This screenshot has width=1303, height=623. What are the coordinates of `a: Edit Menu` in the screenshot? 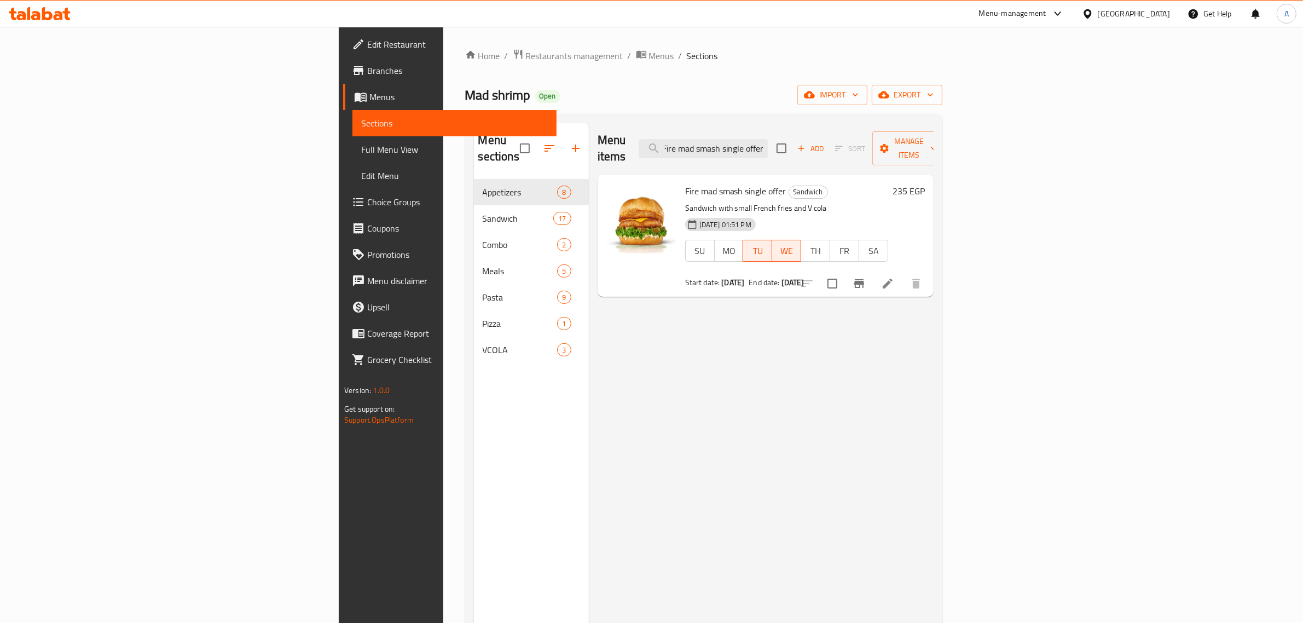 It's located at (454, 176).